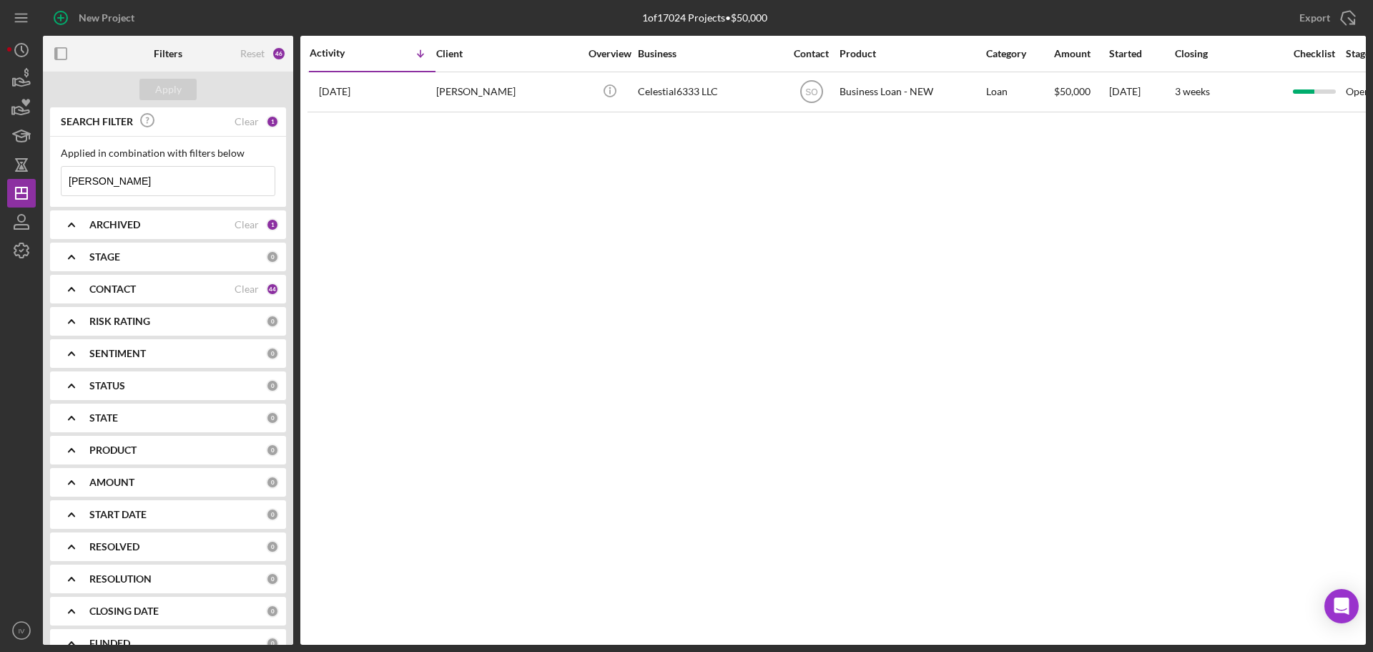 This screenshot has height=652, width=1373. What do you see at coordinates (1019, 54) in the screenshot?
I see `div: Category` at bounding box center [1019, 54].